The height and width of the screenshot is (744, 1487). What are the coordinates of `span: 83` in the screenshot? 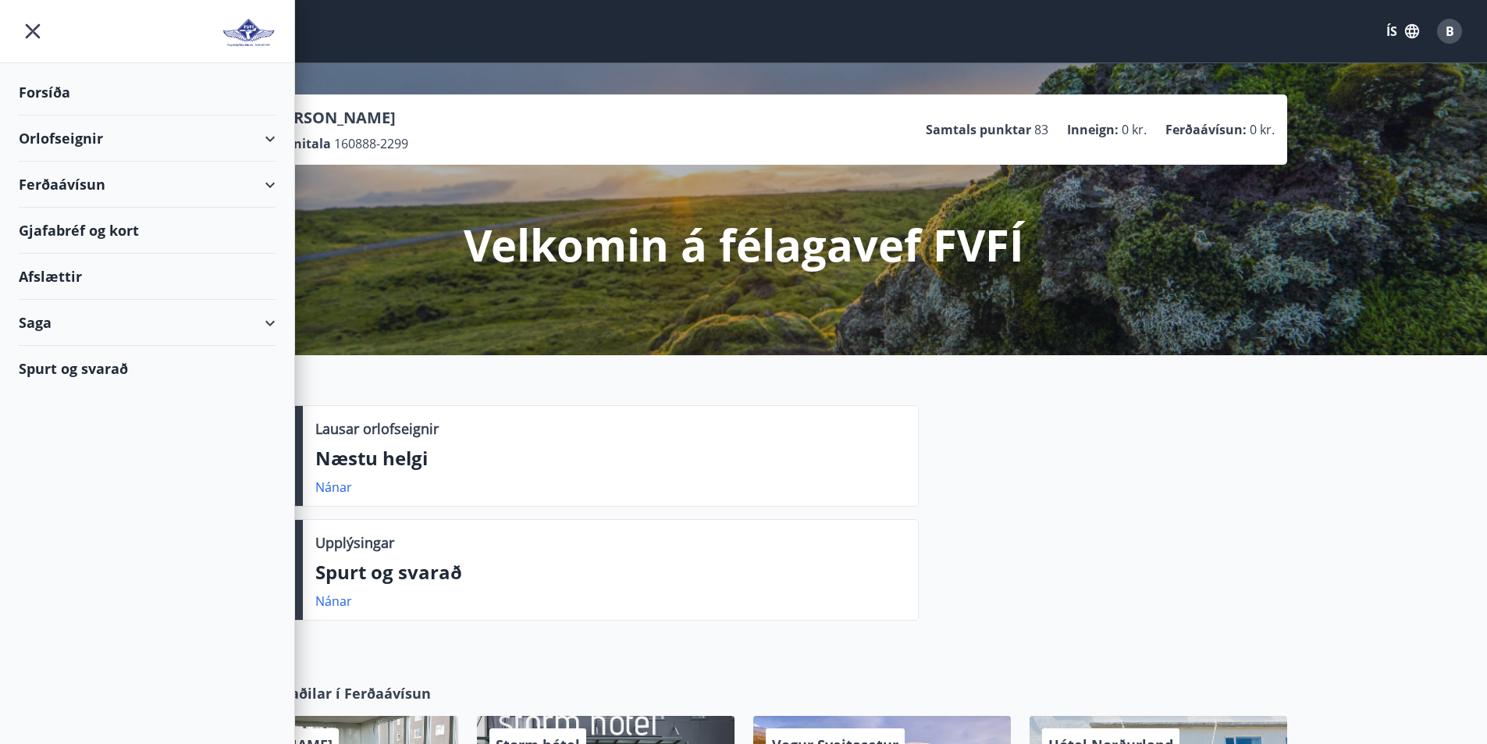 It's located at (1041, 130).